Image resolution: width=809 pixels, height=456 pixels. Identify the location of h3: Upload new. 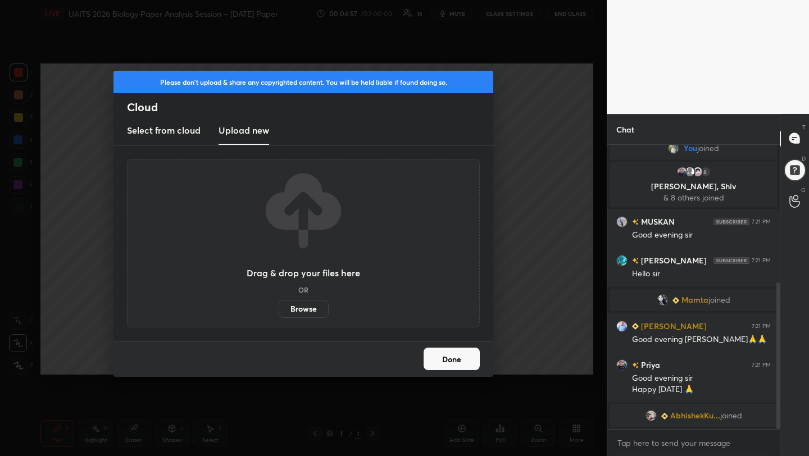
(244, 130).